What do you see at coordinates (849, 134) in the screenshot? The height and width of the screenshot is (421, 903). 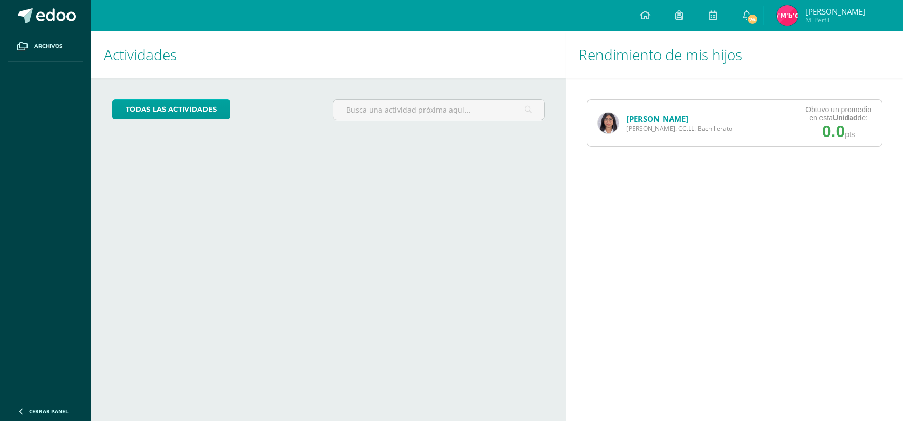 I see `span: pts` at bounding box center [849, 134].